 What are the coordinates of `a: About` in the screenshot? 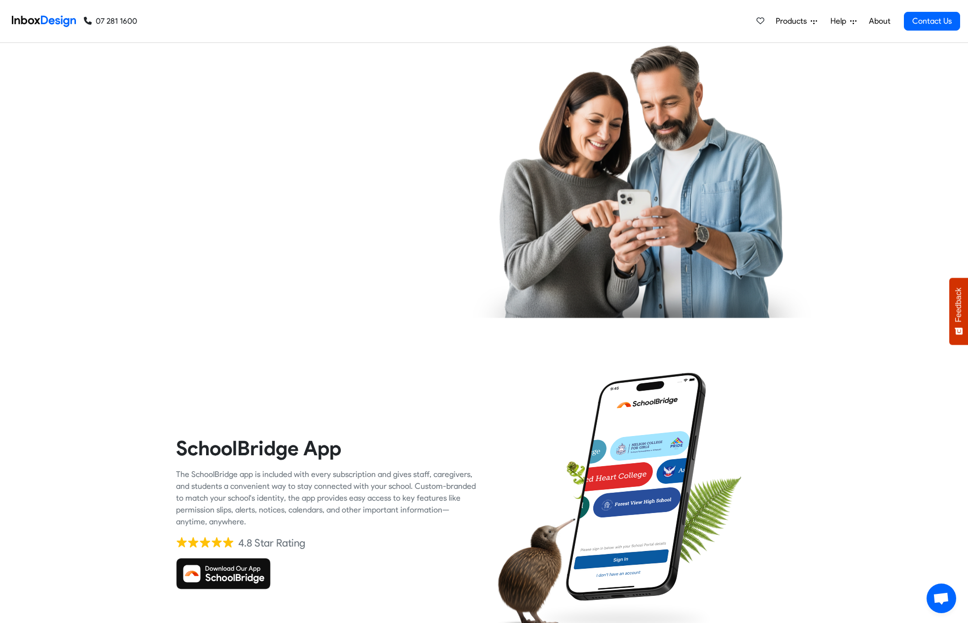 It's located at (879, 21).